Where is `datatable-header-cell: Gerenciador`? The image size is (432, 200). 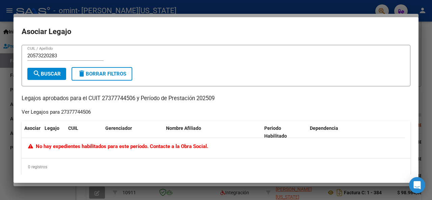
datatable-header-cell: Gerenciador is located at coordinates (133, 132).